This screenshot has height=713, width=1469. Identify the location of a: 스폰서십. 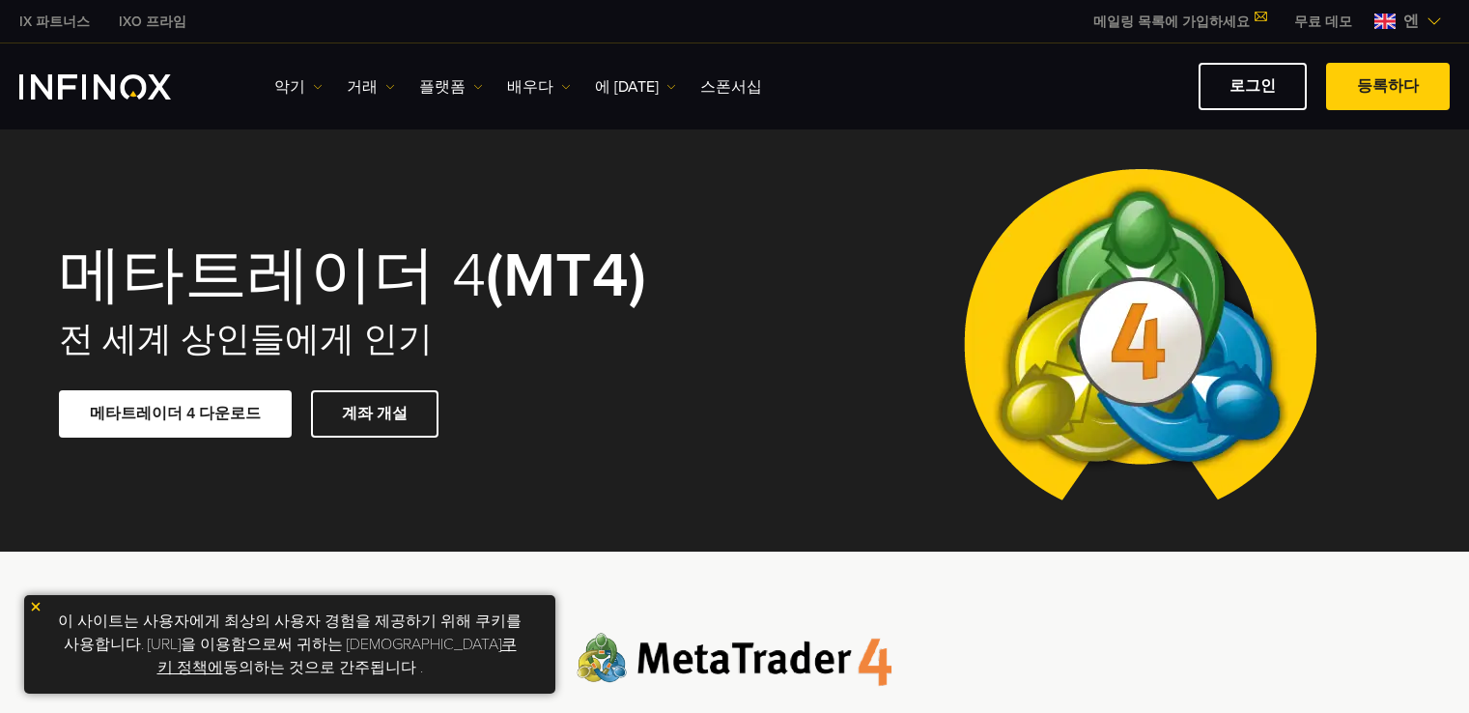
(731, 87).